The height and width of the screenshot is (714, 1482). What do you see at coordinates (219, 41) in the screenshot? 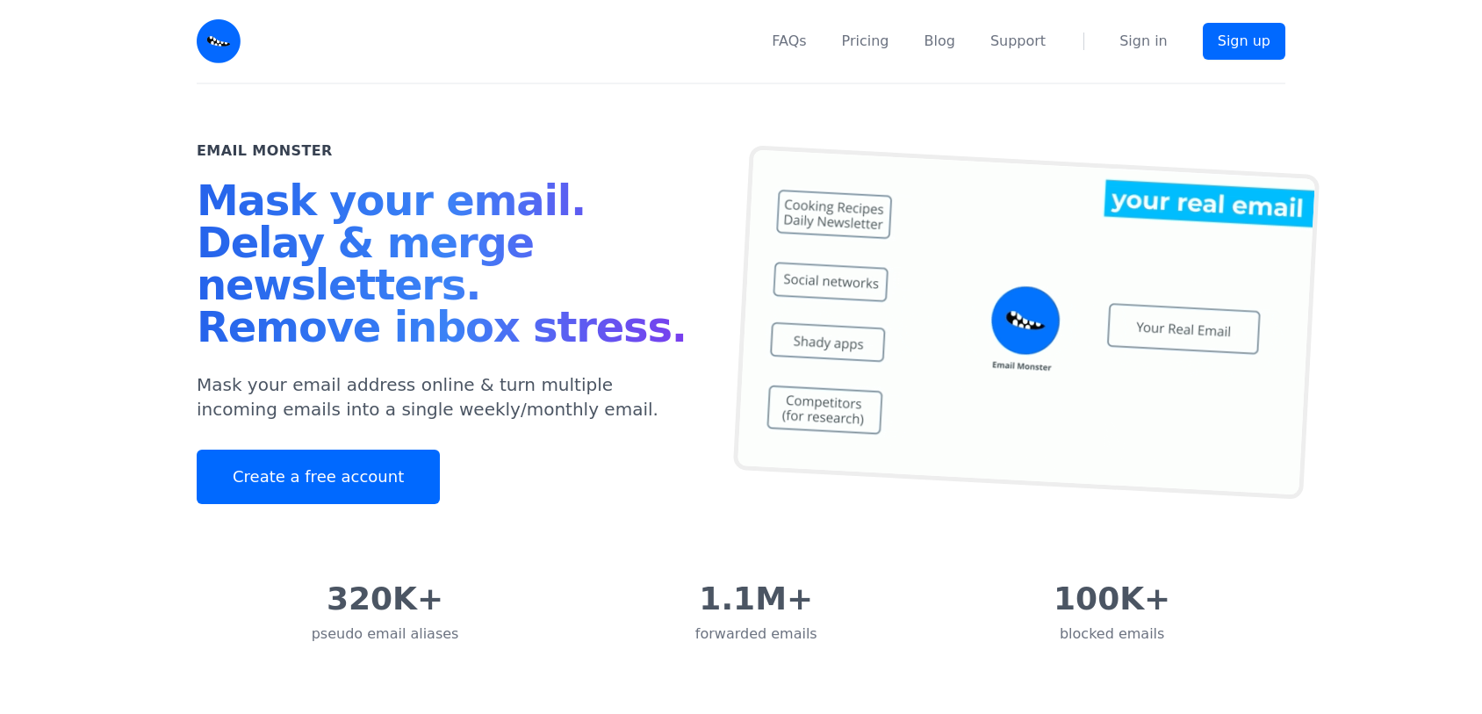
I see `img: Email Monster` at bounding box center [219, 41].